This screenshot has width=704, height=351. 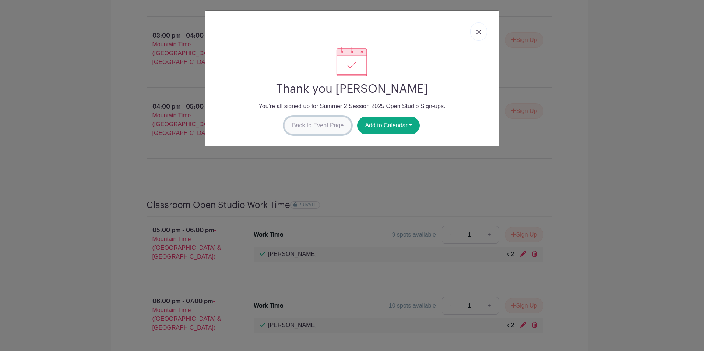 I want to click on img: close_button-5f87c8562297e5c2d7936805f587ecaba9071eb48480494691a3f1689db116b3.svg, so click(x=478, y=32).